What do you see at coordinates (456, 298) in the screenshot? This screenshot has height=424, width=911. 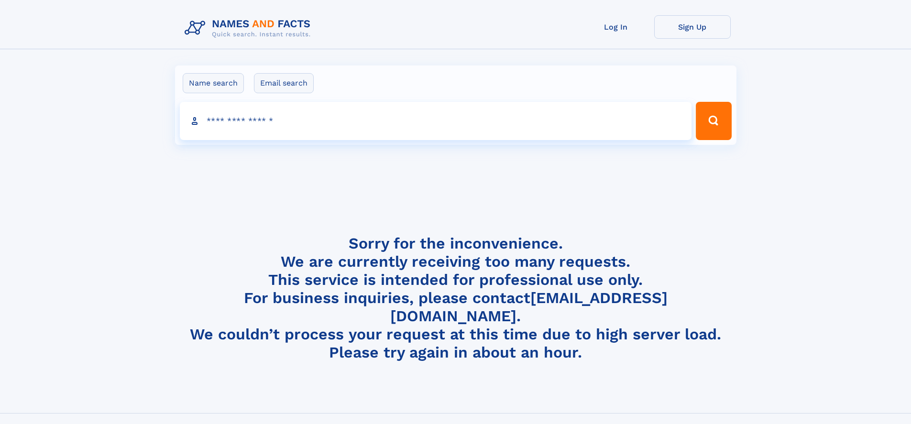 I see `h4: Sorry for the inconvenience. We are currently receiving too many requests. This service is intend...` at bounding box center [456, 298].